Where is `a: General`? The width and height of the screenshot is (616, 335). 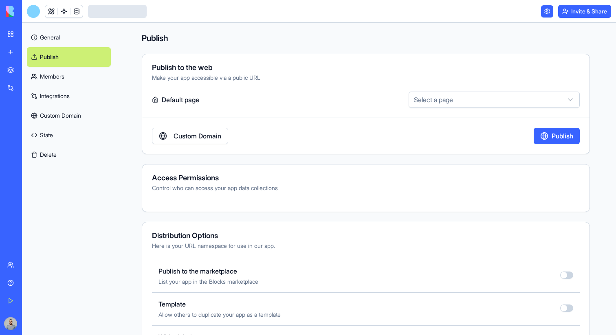 a: General is located at coordinates (69, 37).